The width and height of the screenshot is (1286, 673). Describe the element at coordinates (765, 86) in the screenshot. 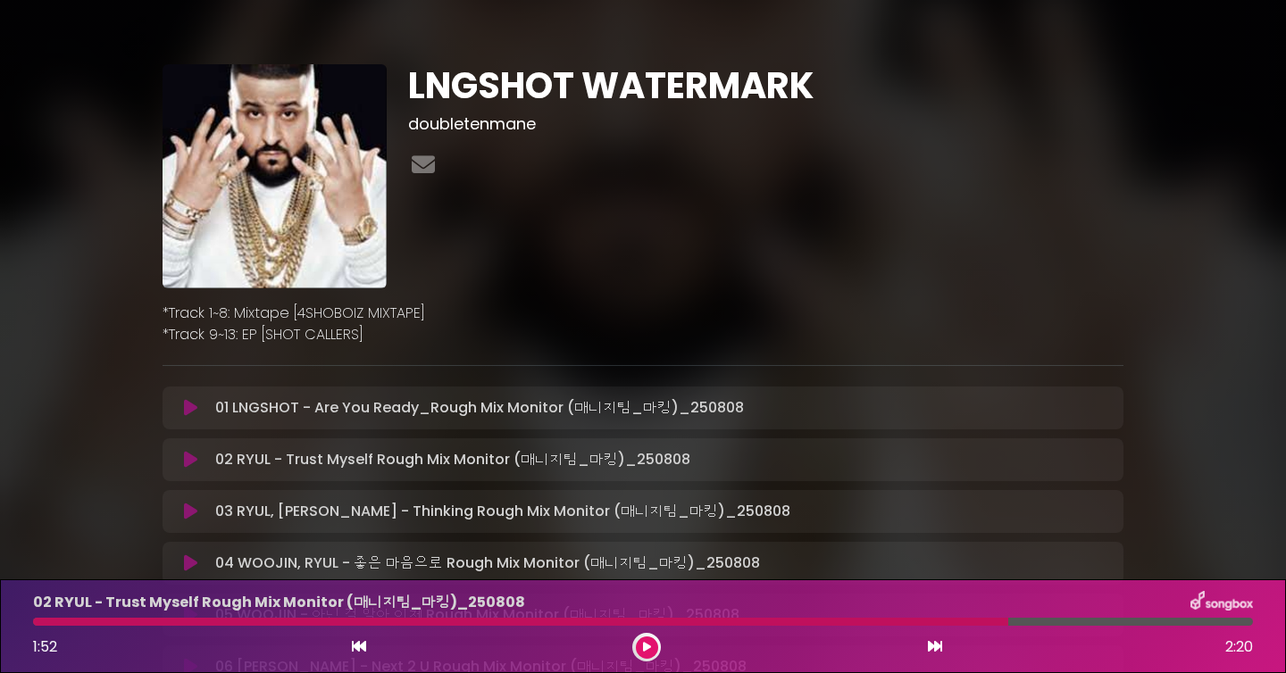

I see `h1: LNGSHOT WATERMARK` at that location.